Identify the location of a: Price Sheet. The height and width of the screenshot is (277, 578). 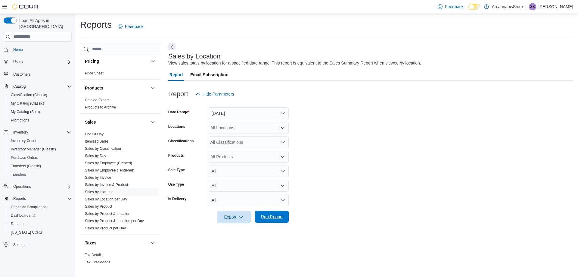
(94, 73).